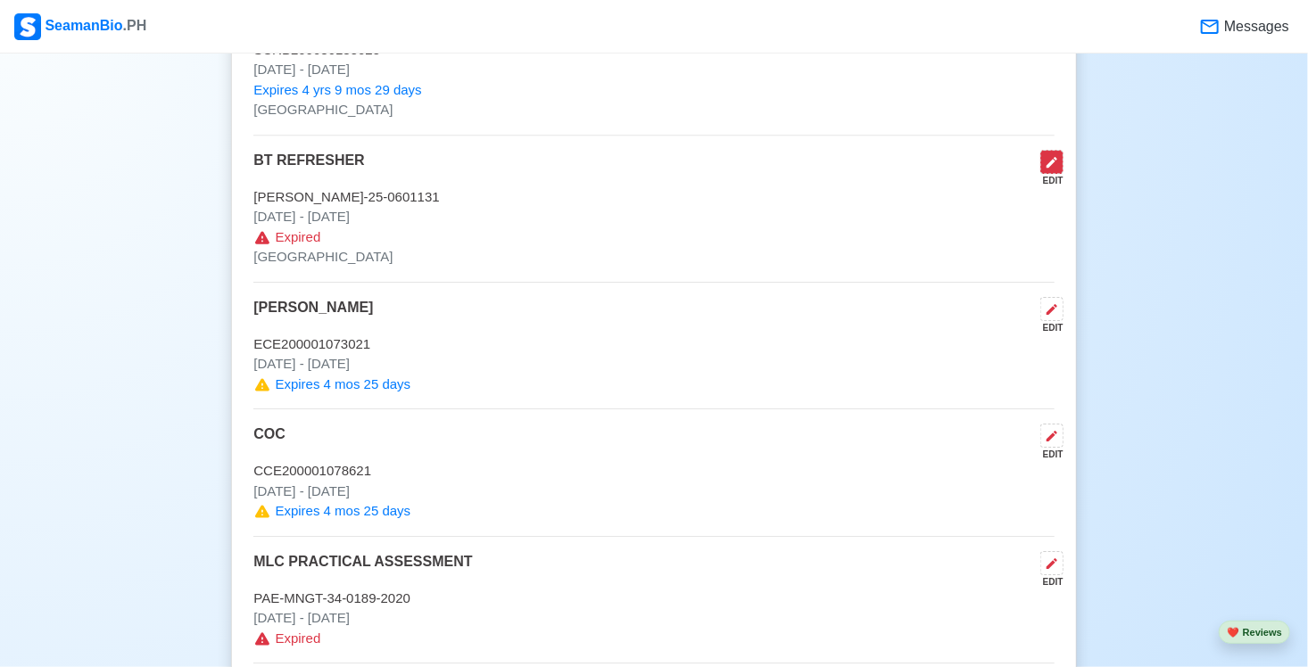 The height and width of the screenshot is (667, 1308). Describe the element at coordinates (362, 570) in the screenshot. I see `p: MLC PRACTICAL ASSESSMENT` at that location.